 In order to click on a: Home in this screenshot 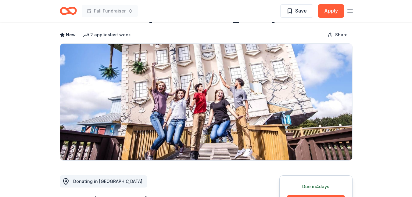, I will do `click(68, 11)`.